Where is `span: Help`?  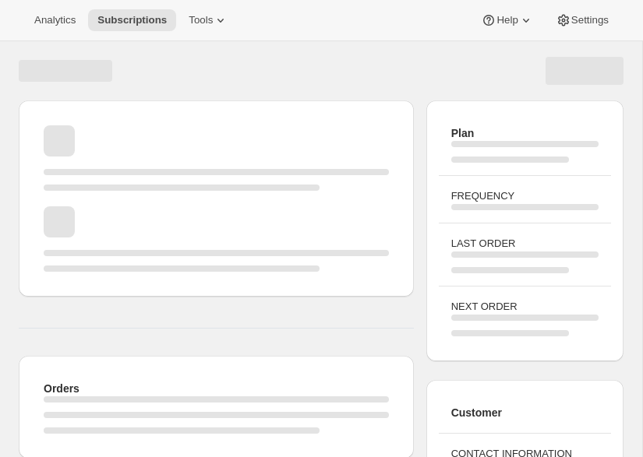
span: Help is located at coordinates (506, 20).